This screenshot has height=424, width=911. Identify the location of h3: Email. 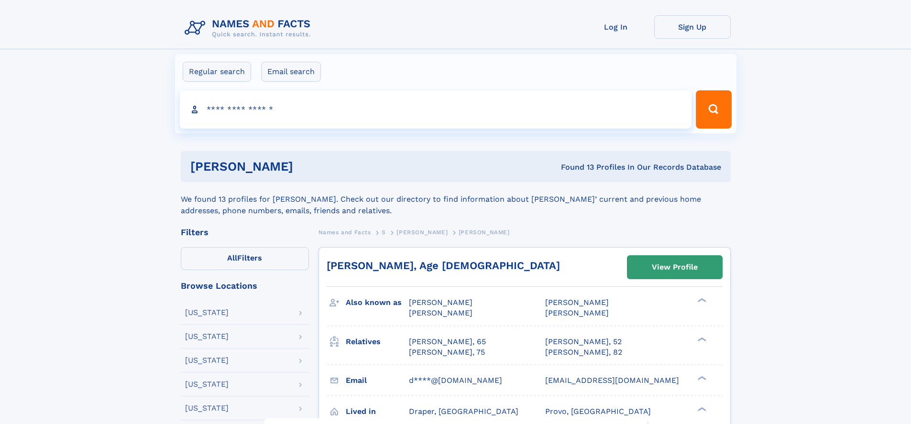
(377, 381).